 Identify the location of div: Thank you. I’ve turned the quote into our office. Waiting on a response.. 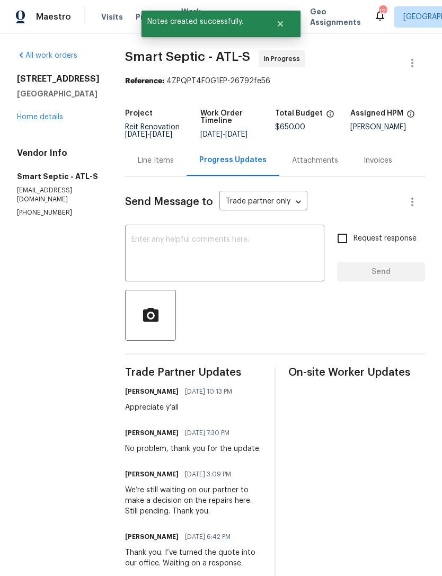
(194, 558).